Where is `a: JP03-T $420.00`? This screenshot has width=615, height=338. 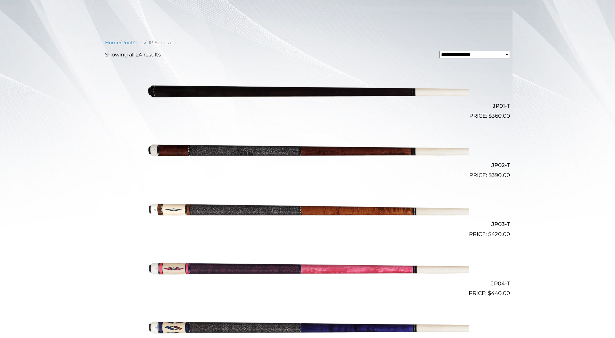 a: JP03-T $420.00 is located at coordinates (308, 210).